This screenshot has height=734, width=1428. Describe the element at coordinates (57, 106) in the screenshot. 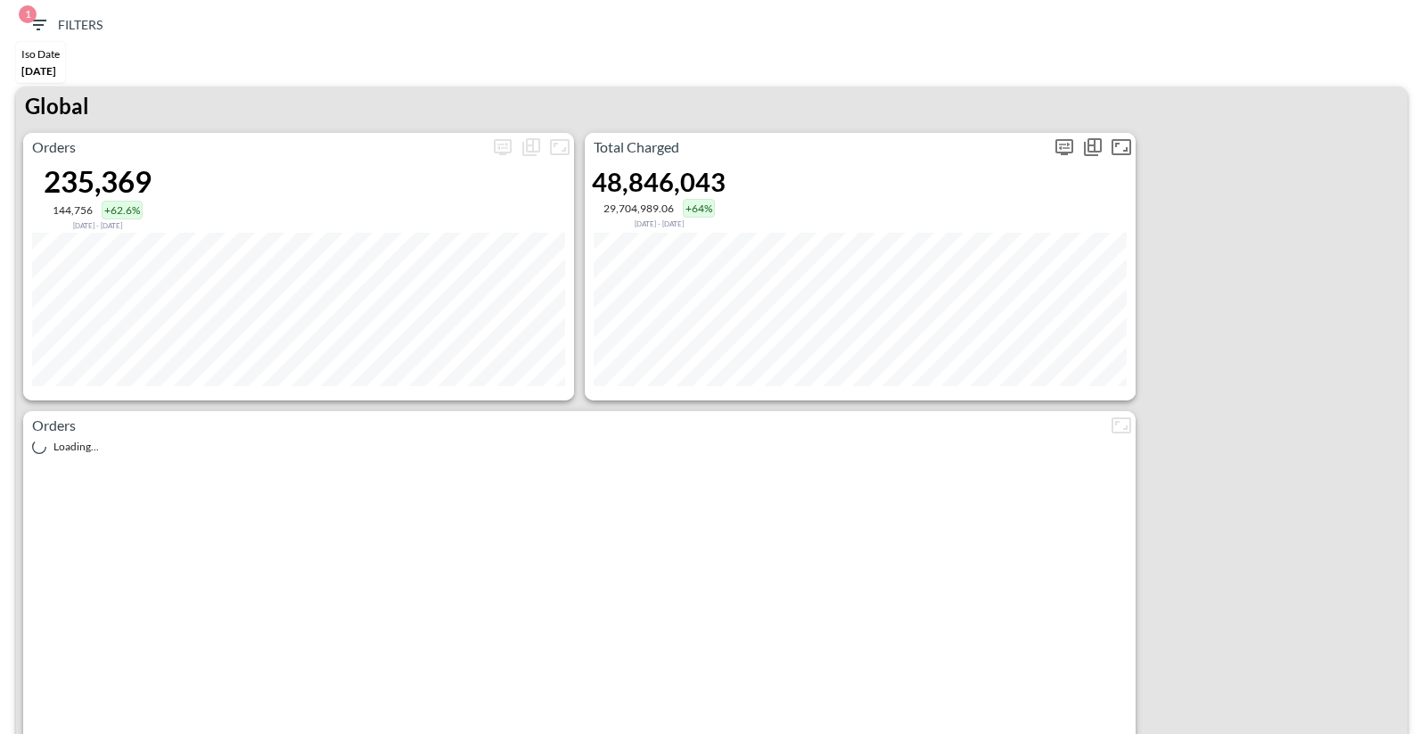

I see `p: Global` at that location.